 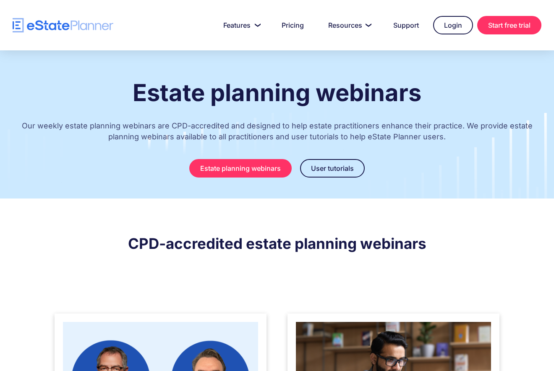 What do you see at coordinates (292, 25) in the screenshot?
I see `a: Pricing` at bounding box center [292, 25].